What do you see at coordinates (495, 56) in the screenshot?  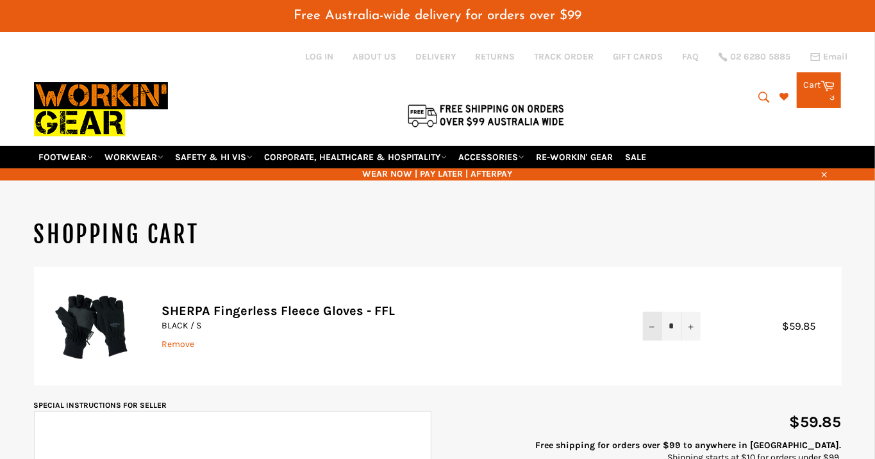 I see `a: RETURNS` at bounding box center [495, 56].